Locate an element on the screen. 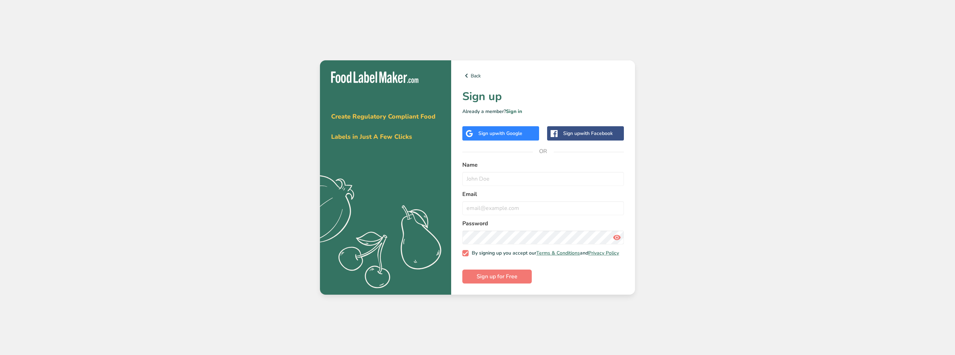 The image size is (955, 355). p: Already a member? is located at coordinates (543, 111).